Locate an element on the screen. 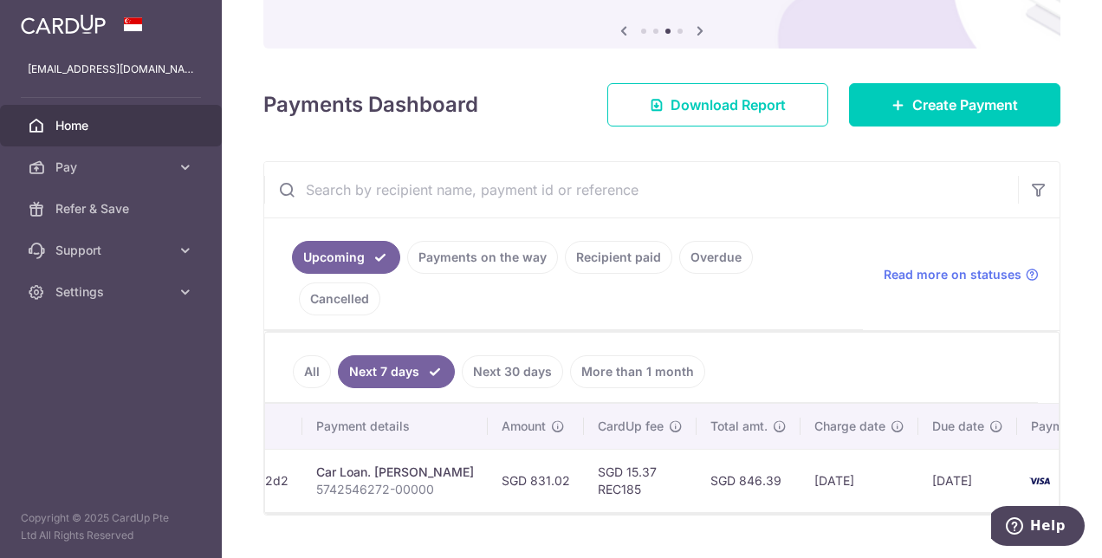 The width and height of the screenshot is (1102, 558). td: SGD 15.37 REC185 is located at coordinates (640, 480).